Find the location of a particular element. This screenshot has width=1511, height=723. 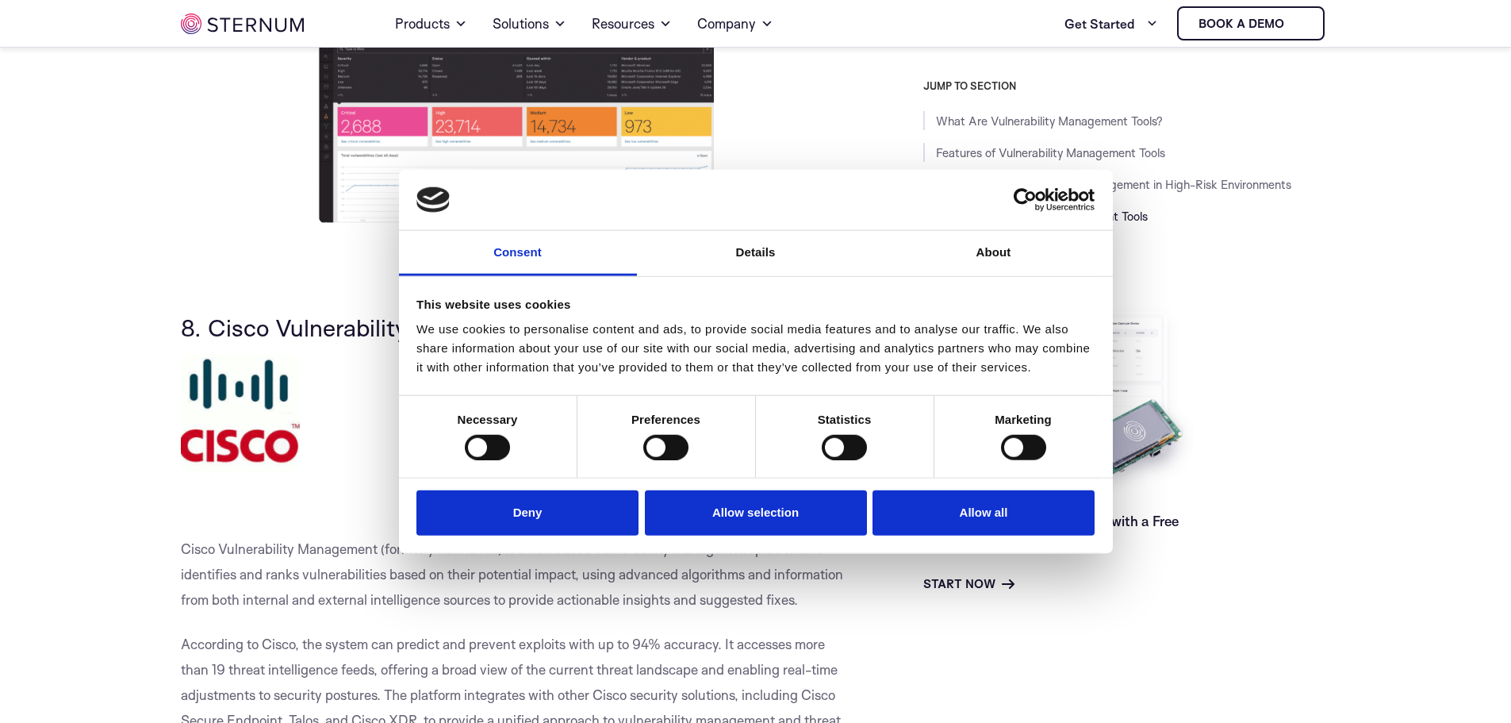

a: Features of Vulnerability Management Tools is located at coordinates (1050, 152).